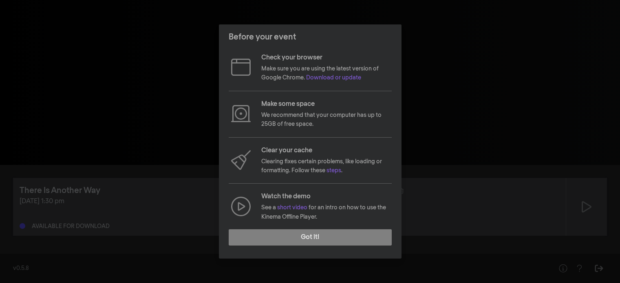  I want to click on p: Clearing fixes certain problems, like loading or formatting. Follow these ., so click(327, 166).